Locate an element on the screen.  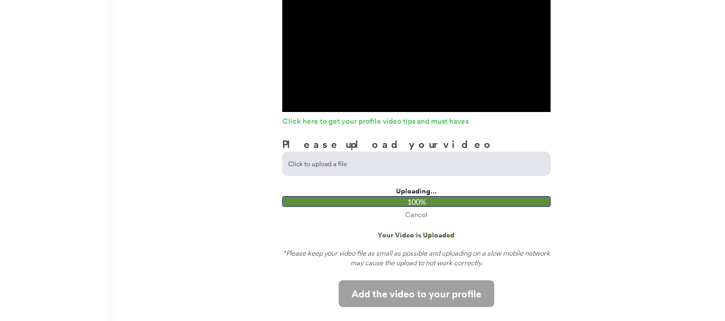
div: Cancel is located at coordinates (416, 215).